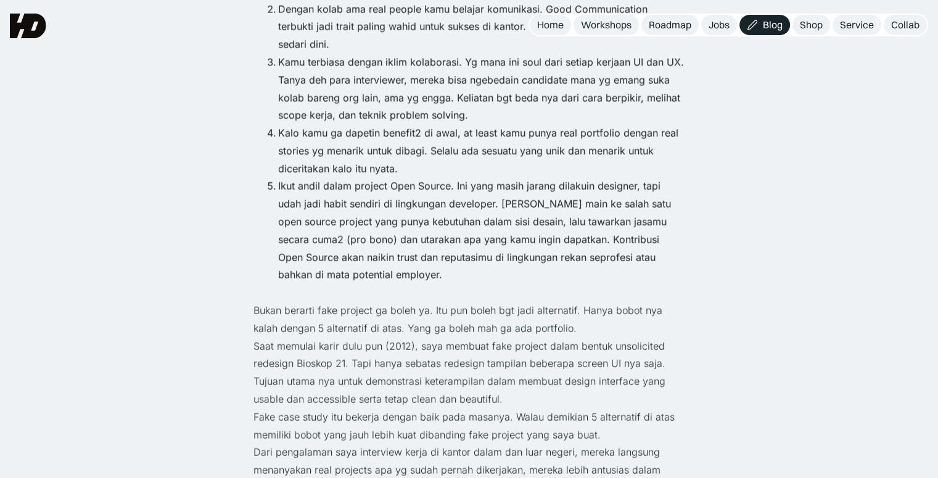 This screenshot has width=938, height=478. Describe the element at coordinates (481, 89) in the screenshot. I see `li: Kamu terbiasa dengan iklim kolaborasi. Yg mana ini soul dari setiap kerjaan UI dan UX. Tanya deh ...` at that location.